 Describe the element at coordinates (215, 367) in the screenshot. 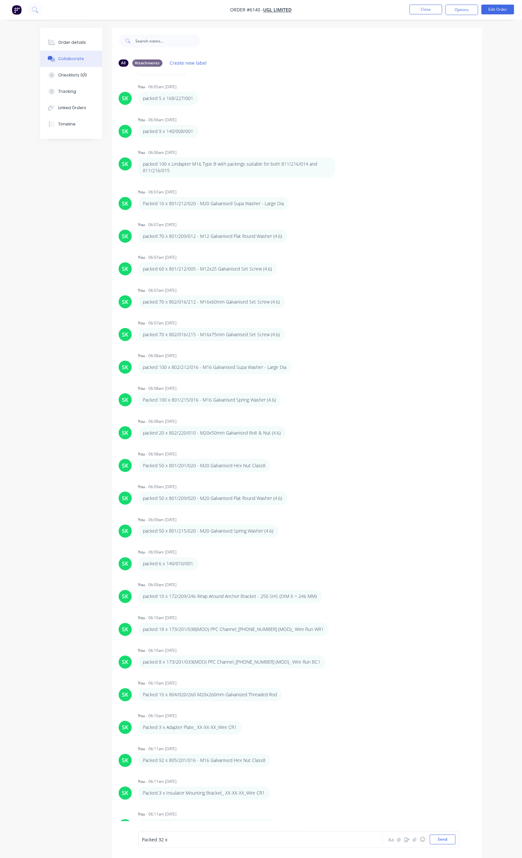

I see `p: packed 100 x 802/212/016 - M16 Galvanised Supa Washer - Large Dia` at that location.